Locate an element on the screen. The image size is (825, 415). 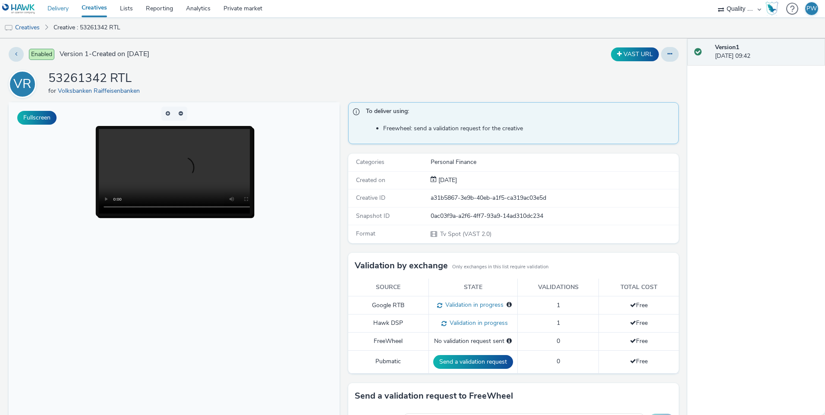
div: Hawk Academy is located at coordinates (771, 9).